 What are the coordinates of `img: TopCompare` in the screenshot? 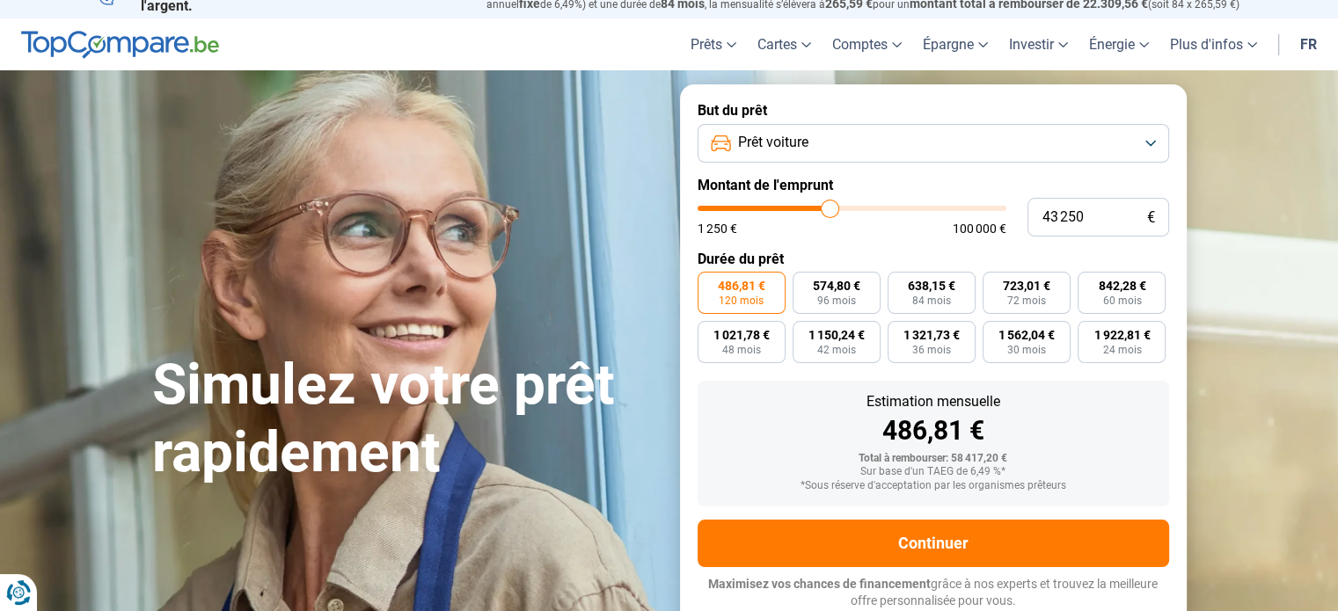 It's located at (120, 45).